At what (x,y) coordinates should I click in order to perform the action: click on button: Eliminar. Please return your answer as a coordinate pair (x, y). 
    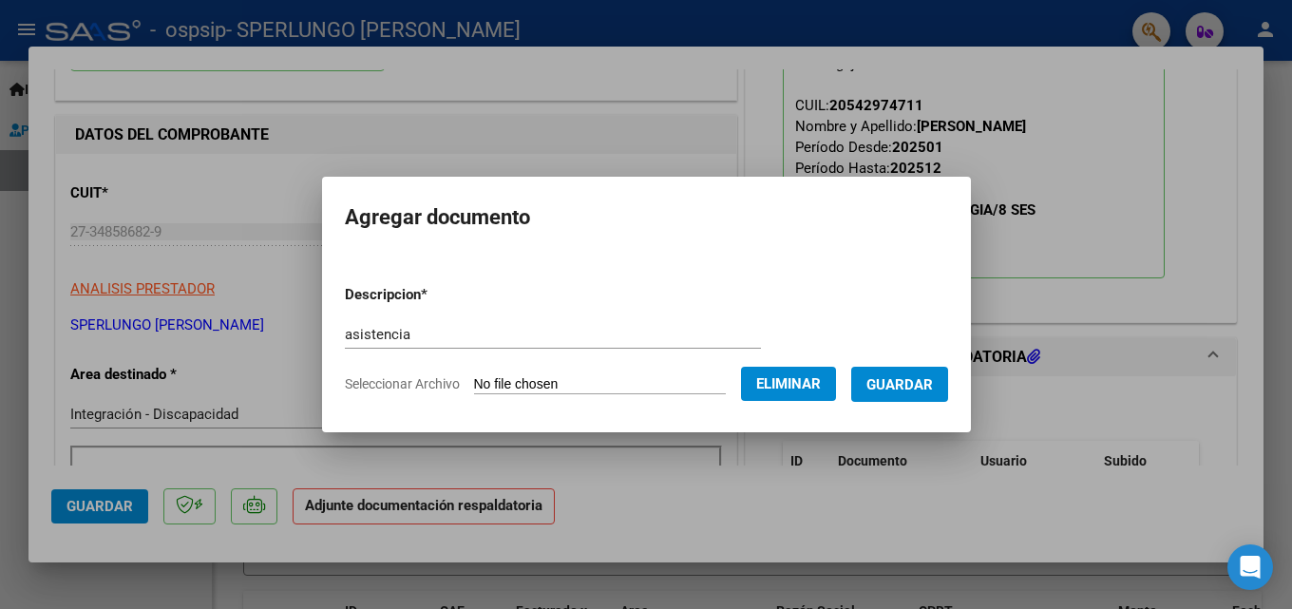
    Looking at the image, I should click on (788, 384).